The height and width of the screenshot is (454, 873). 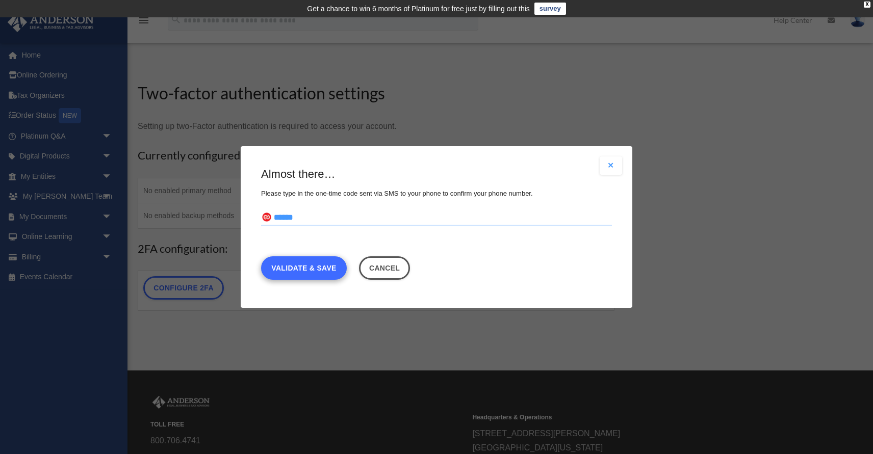 What do you see at coordinates (304, 268) in the screenshot?
I see `a: Validate & Save` at bounding box center [304, 268].